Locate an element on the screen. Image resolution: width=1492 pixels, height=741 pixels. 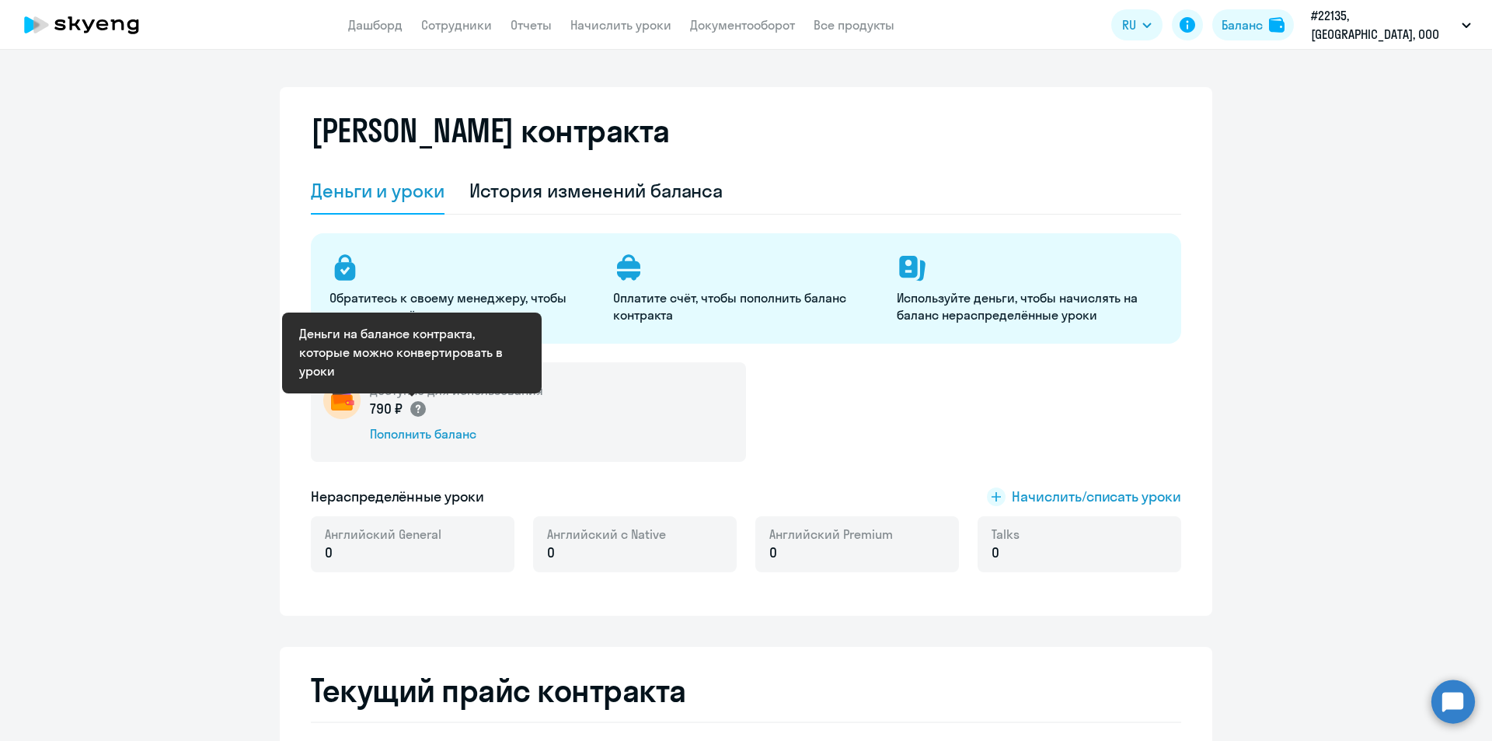
a: Все продукты is located at coordinates (854, 25).